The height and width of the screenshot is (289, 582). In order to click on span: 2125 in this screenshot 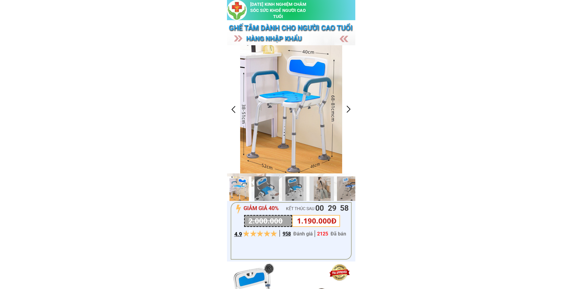, I will do `click(323, 234)`.